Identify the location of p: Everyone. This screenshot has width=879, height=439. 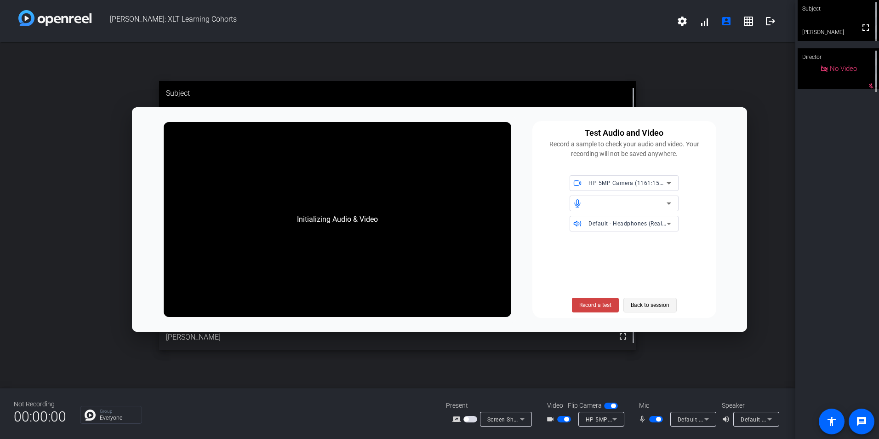
(118, 417).